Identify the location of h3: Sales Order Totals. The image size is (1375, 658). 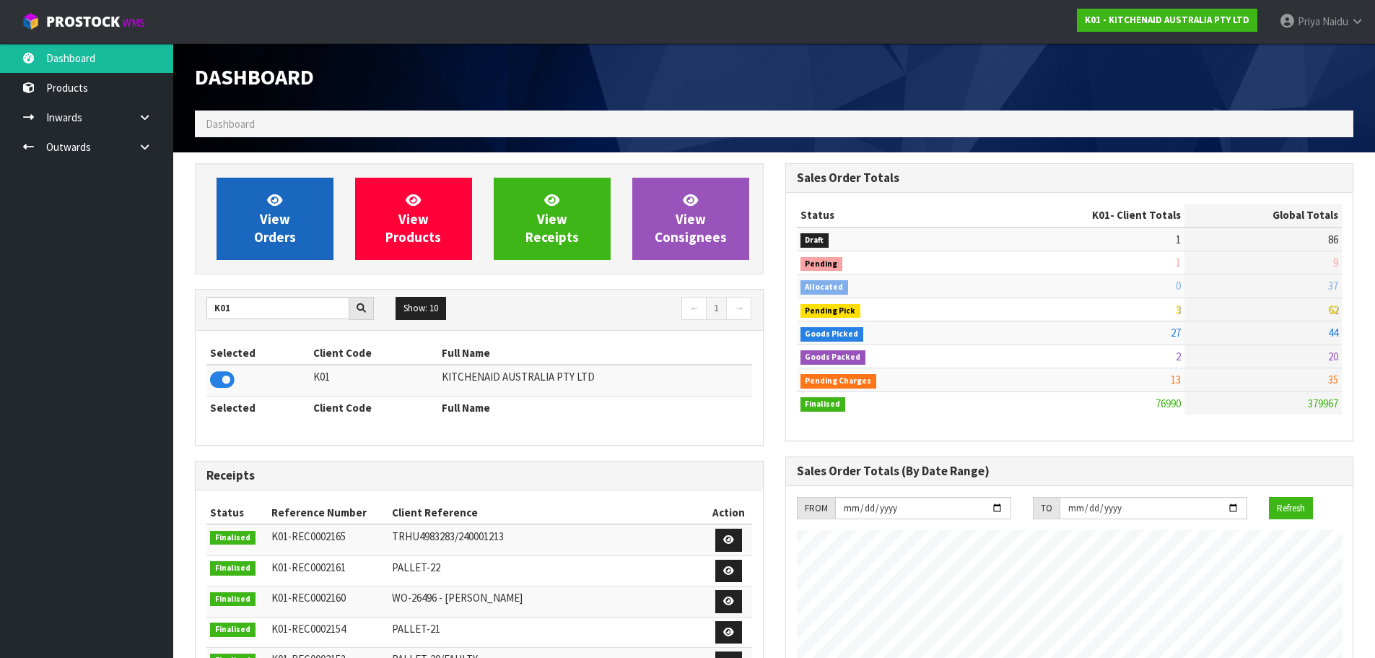
(1070, 178).